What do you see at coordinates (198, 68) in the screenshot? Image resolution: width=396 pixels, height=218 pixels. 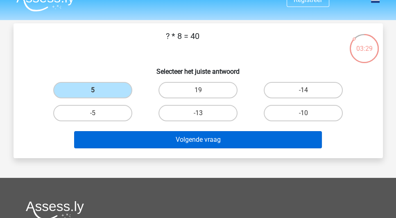 I see `h6: Selecteer het juiste antwoord` at bounding box center [198, 68].